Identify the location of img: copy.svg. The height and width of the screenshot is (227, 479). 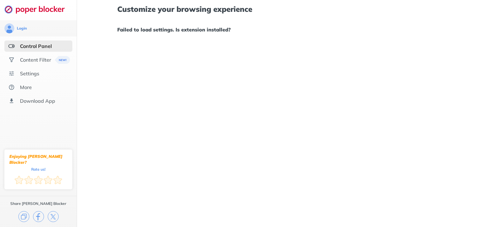
(24, 217).